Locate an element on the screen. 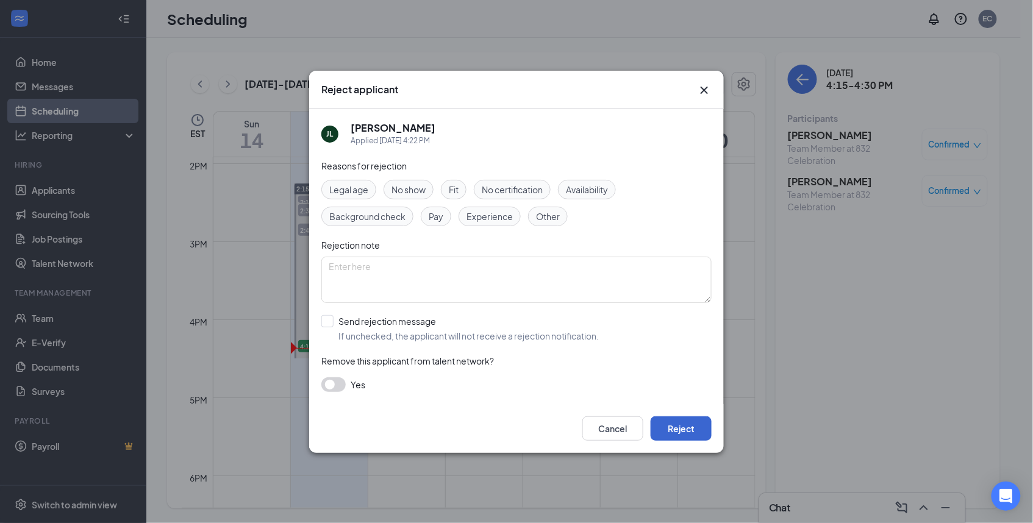 The width and height of the screenshot is (1033, 523). span: Pay is located at coordinates (436, 216).